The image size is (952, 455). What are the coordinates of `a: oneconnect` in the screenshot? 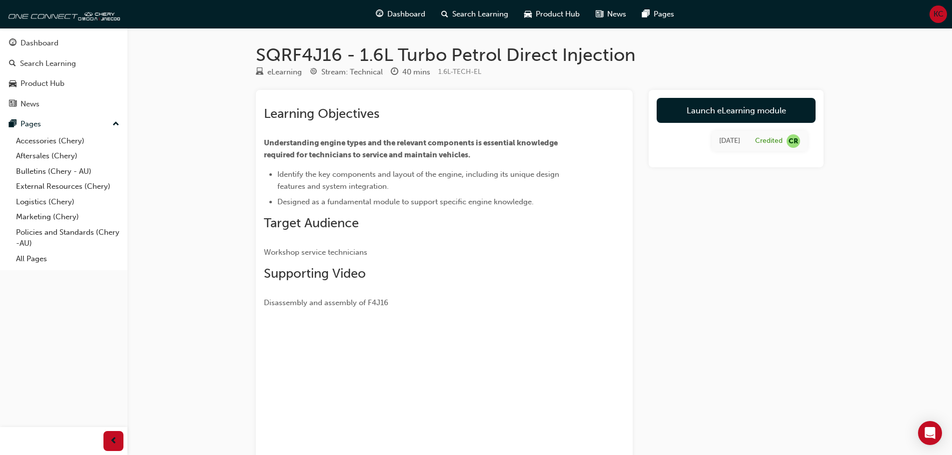 It's located at (62, 14).